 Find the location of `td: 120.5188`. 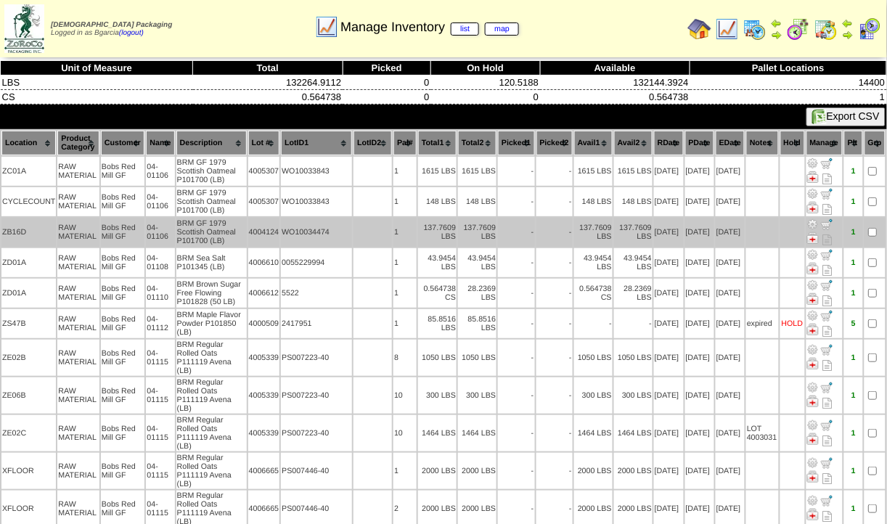

td: 120.5188 is located at coordinates (485, 83).